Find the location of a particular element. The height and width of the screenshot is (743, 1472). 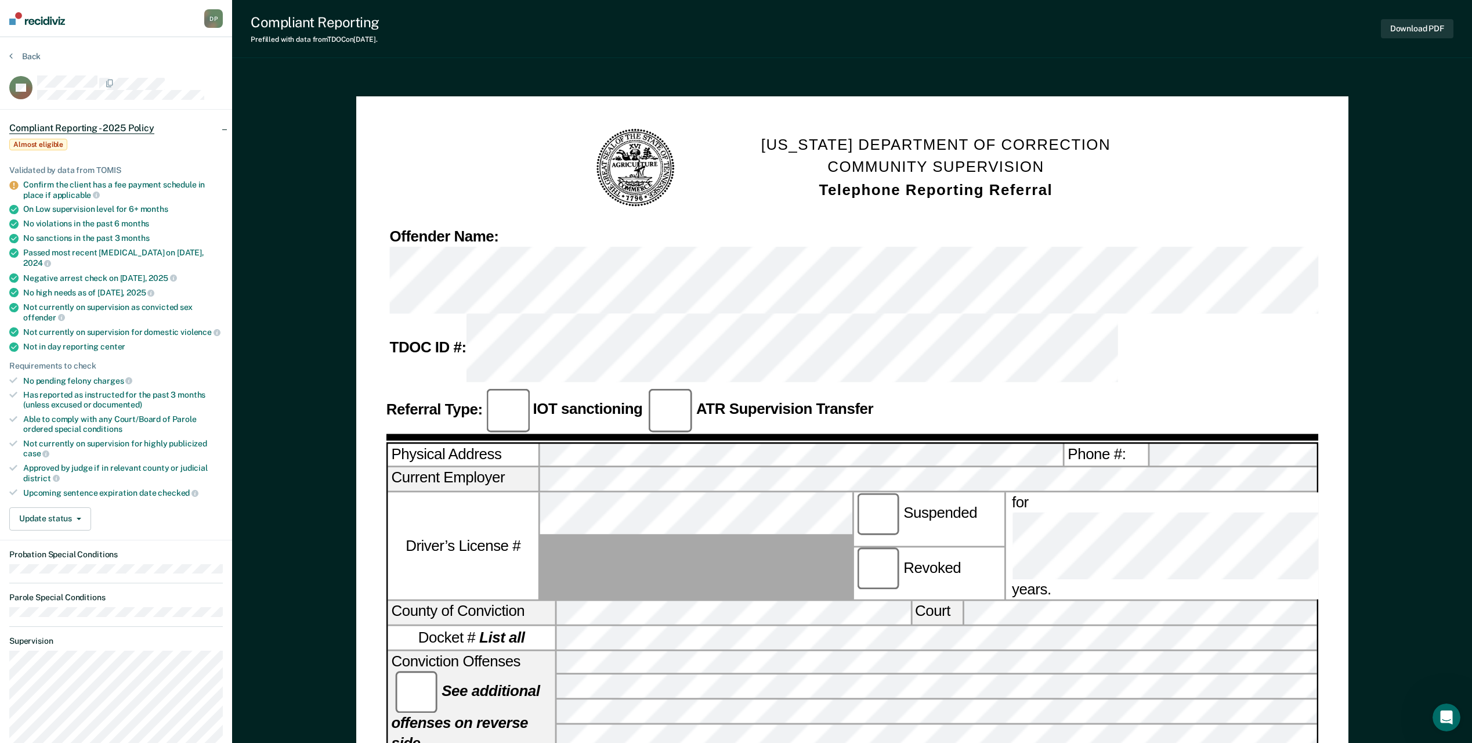

div: Validated by data from TOMIS is located at coordinates (116, 170).